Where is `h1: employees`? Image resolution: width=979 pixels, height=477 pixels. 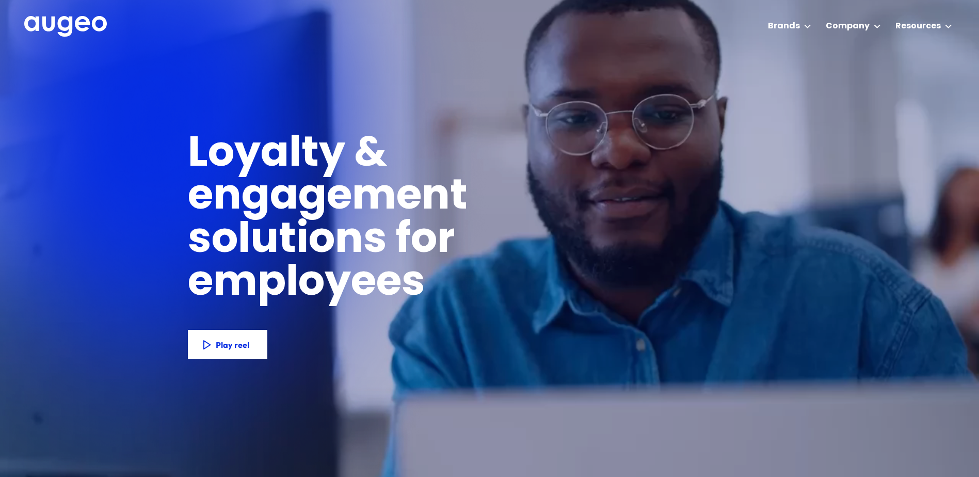
h1: employees is located at coordinates (315, 284).